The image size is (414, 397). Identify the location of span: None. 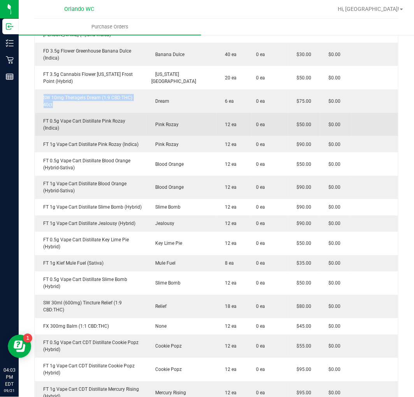
(159, 327).